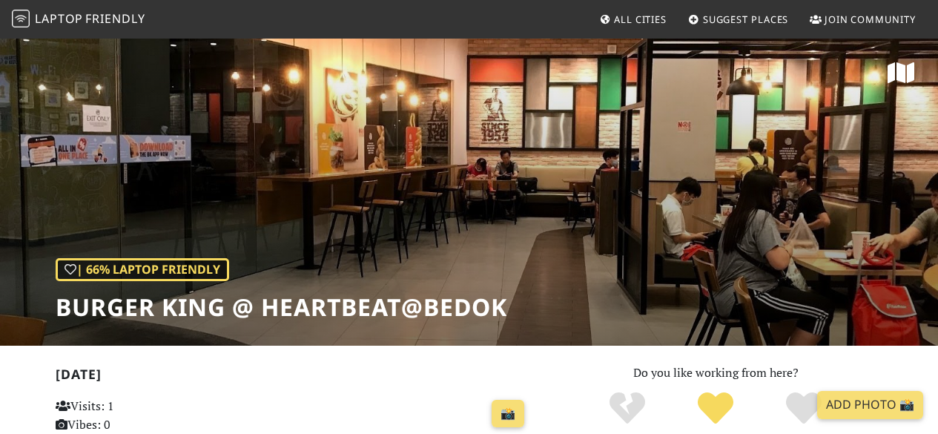 The height and width of the screenshot is (434, 938). Describe the element at coordinates (870, 19) in the screenshot. I see `span: Join Community` at that location.